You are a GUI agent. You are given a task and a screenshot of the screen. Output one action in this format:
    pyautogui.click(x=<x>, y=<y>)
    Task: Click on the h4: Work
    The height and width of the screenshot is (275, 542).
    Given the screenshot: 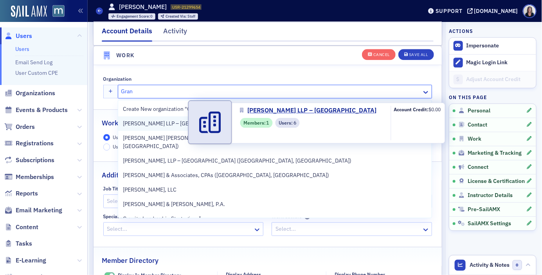 What is the action you would take?
    pyautogui.click(x=125, y=55)
    